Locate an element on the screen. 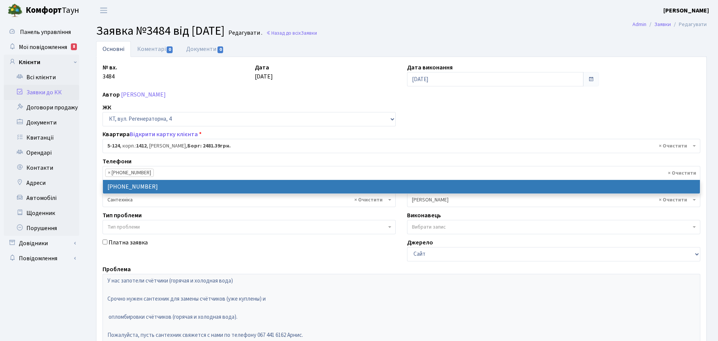 The image size is (718, 341). label: Проблема is located at coordinates (116, 269).